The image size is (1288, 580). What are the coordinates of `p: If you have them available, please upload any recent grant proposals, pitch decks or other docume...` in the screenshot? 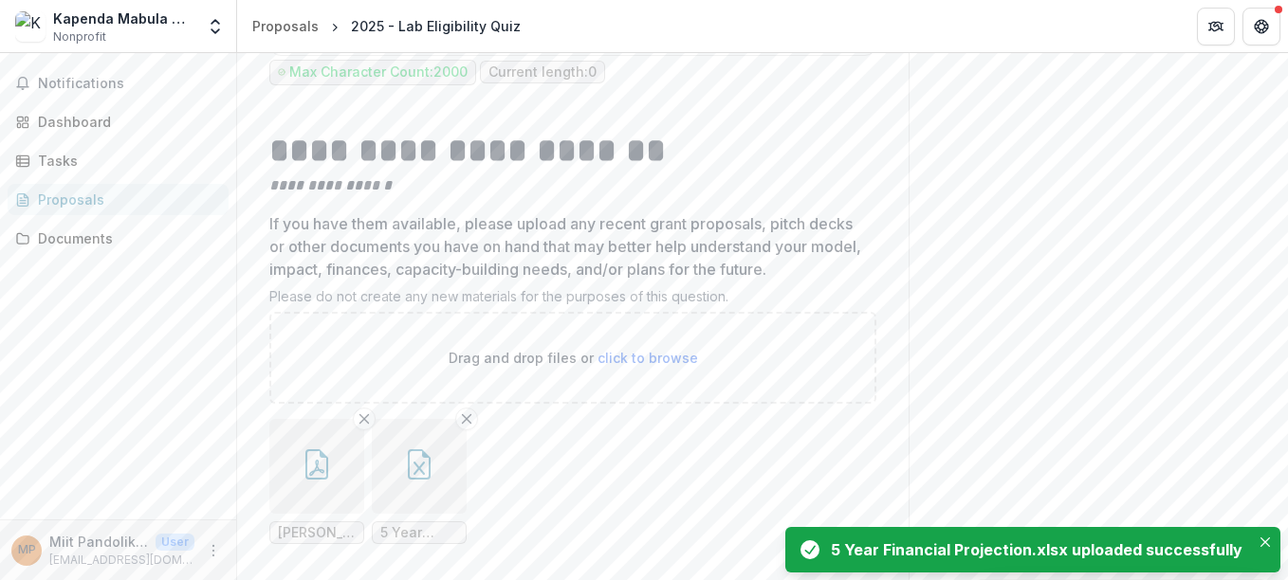 It's located at (567, 247).